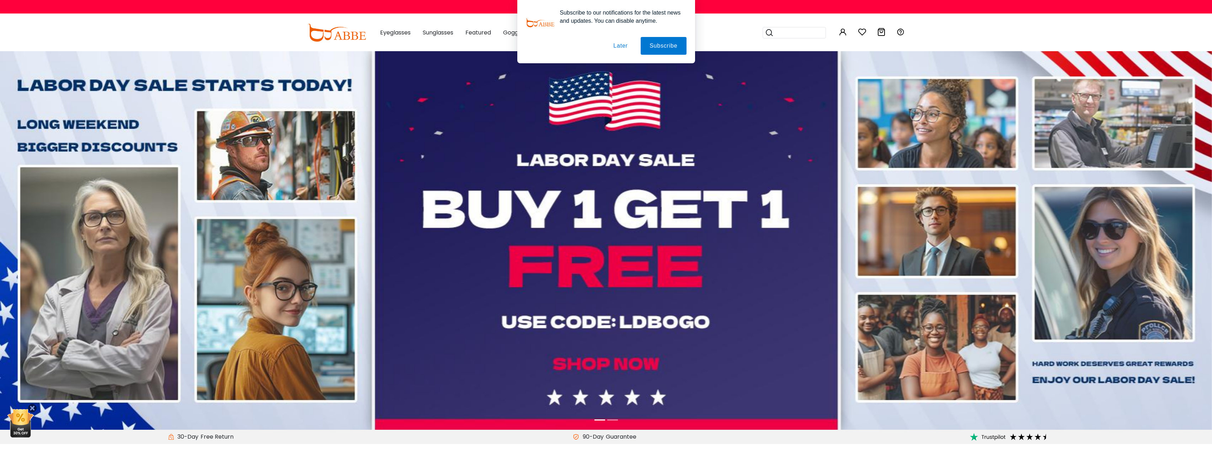 The image size is (1212, 466). What do you see at coordinates (620, 46) in the screenshot?
I see `button: Later` at bounding box center [620, 46].